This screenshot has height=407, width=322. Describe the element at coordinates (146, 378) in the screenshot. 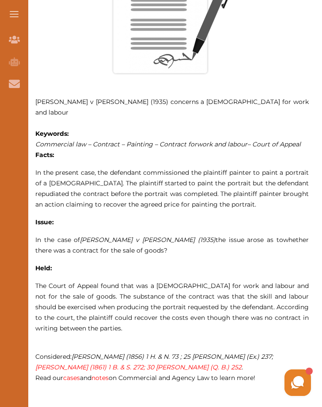

I see `span: Read our and on Commercial and Agency Law to learn more!` at that location.